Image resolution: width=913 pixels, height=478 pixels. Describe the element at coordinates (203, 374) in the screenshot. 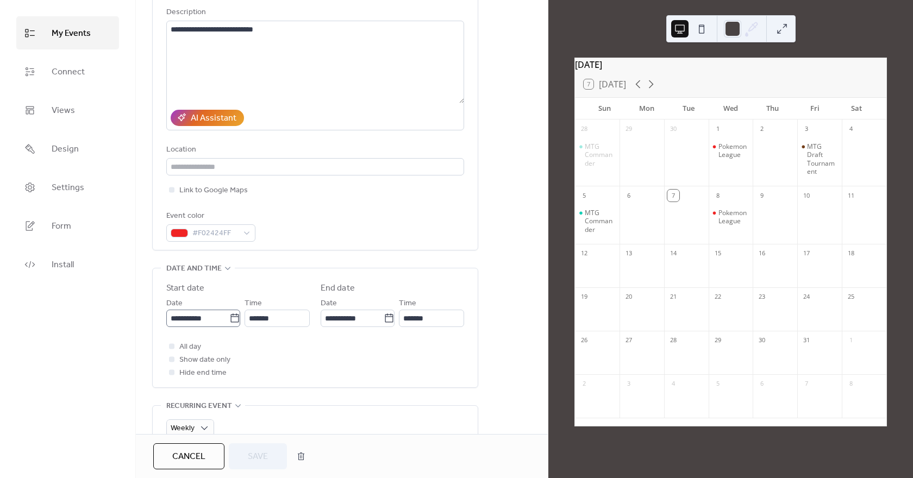

I see `span: Hide end time` at that location.